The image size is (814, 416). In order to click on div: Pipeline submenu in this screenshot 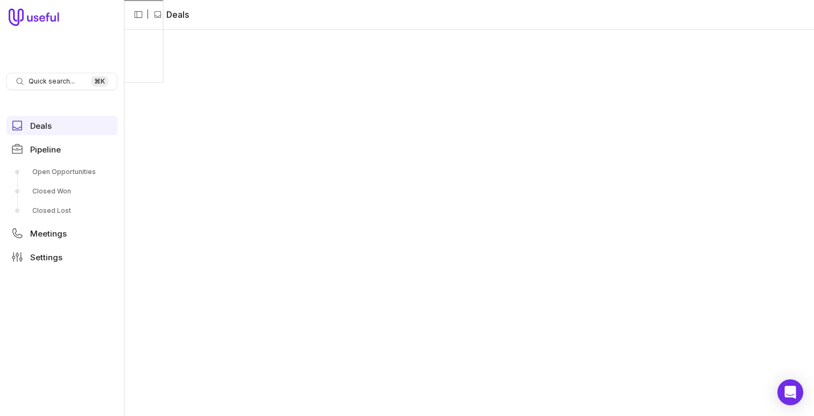, I will do `click(62, 191)`.